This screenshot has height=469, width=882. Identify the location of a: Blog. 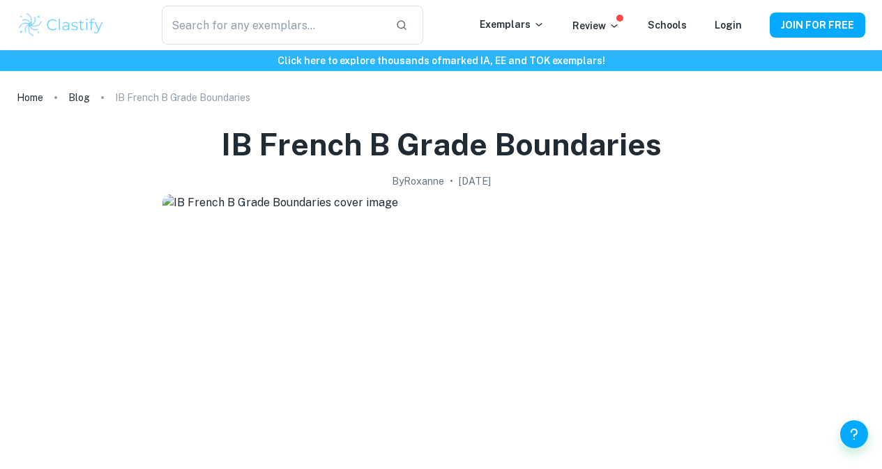
(79, 98).